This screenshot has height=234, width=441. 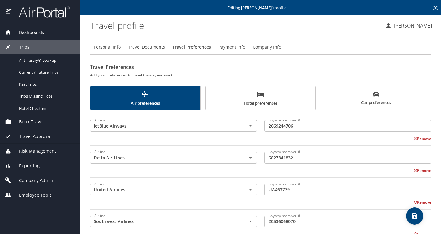 What do you see at coordinates (145, 99) in the screenshot?
I see `span: Air preferences` at bounding box center [145, 99].